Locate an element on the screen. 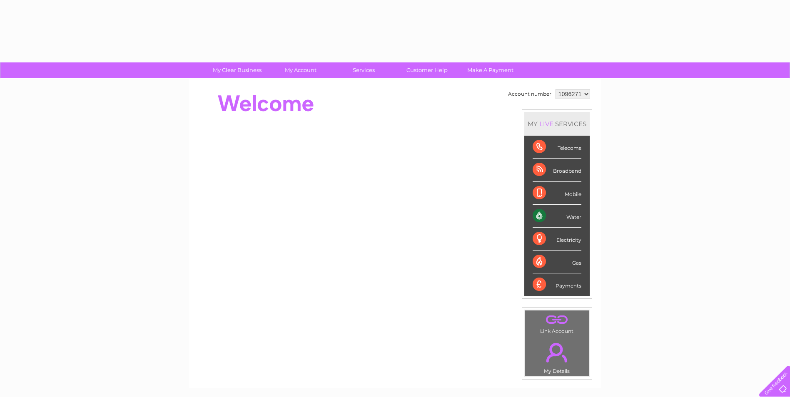 Image resolution: width=790 pixels, height=397 pixels. td: My Details is located at coordinates (557, 357).